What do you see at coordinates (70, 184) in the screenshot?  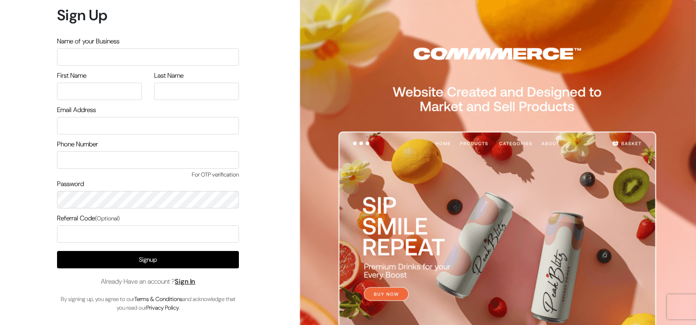 I see `label: Password` at bounding box center [70, 184].